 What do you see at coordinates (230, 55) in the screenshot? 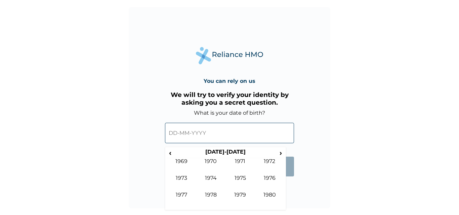
I see `img: Reliance Health's Logo` at bounding box center [230, 55].